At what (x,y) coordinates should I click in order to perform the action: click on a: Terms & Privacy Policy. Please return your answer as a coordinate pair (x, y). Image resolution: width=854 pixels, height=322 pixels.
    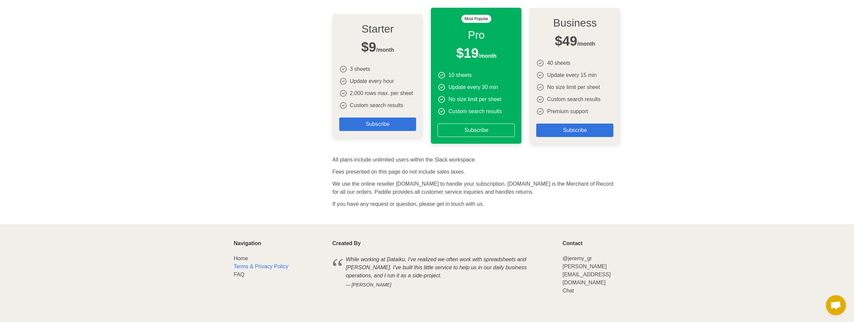
    Looking at the image, I should click on (261, 266).